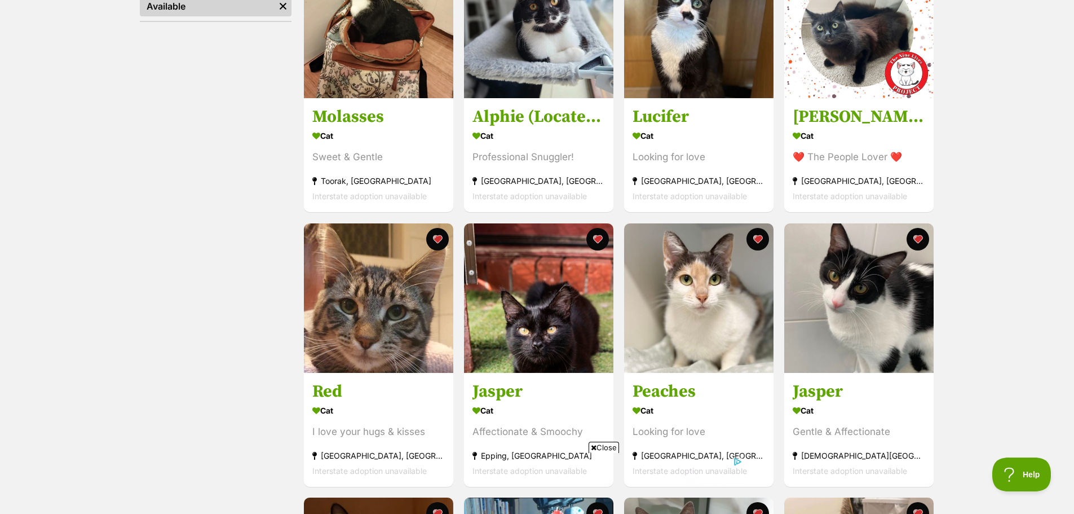 This screenshot has height=514, width=1074. Describe the element at coordinates (378, 298) in the screenshot. I see `img: Red` at that location.